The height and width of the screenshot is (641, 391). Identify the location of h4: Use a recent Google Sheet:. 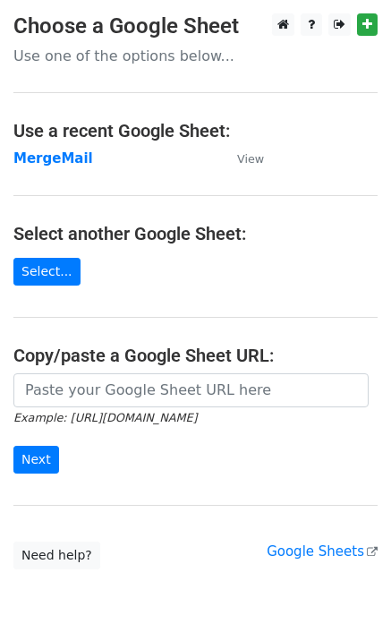
(195, 131).